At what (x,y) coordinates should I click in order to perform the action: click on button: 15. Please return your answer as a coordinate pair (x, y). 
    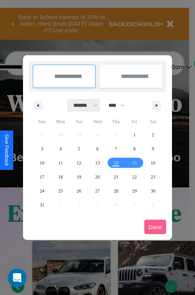
    Looking at the image, I should click on (134, 163).